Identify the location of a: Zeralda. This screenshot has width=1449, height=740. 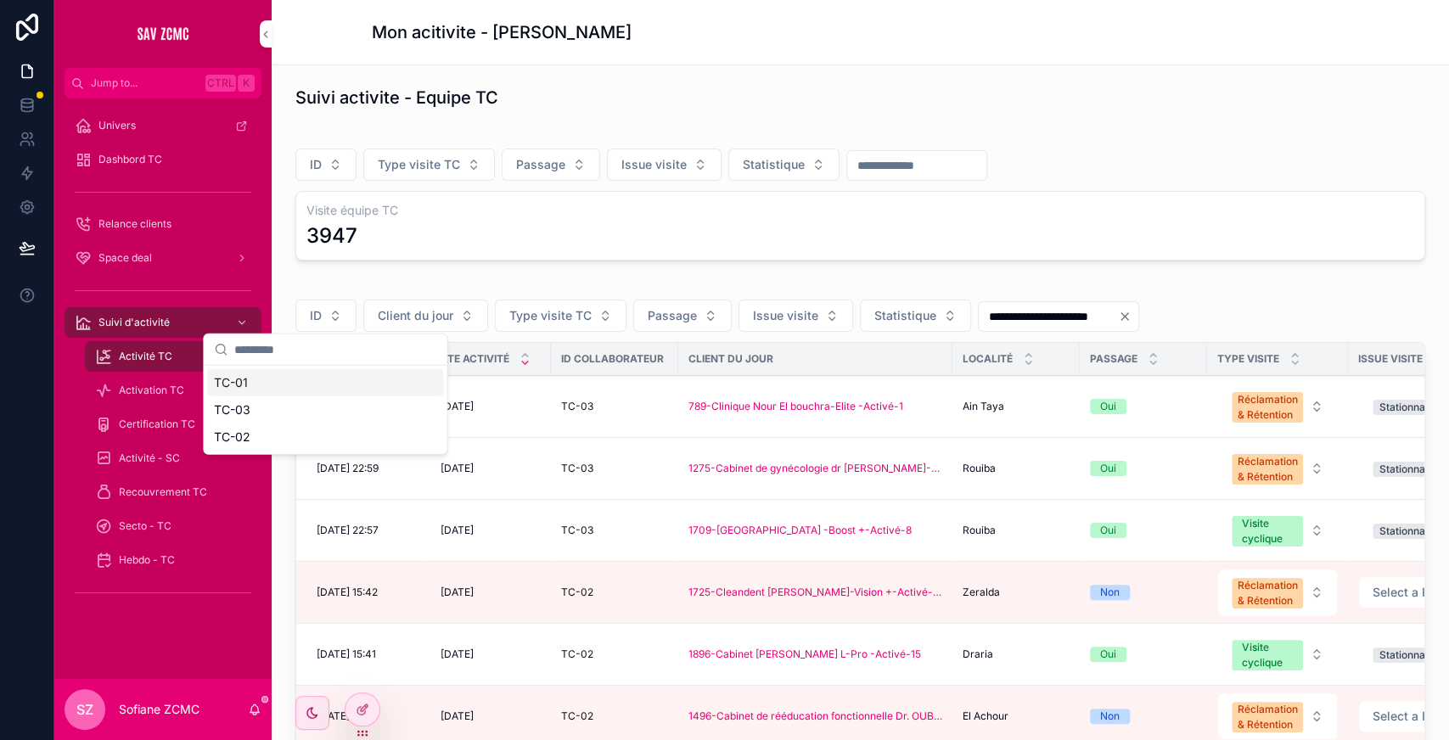
(1016, 593).